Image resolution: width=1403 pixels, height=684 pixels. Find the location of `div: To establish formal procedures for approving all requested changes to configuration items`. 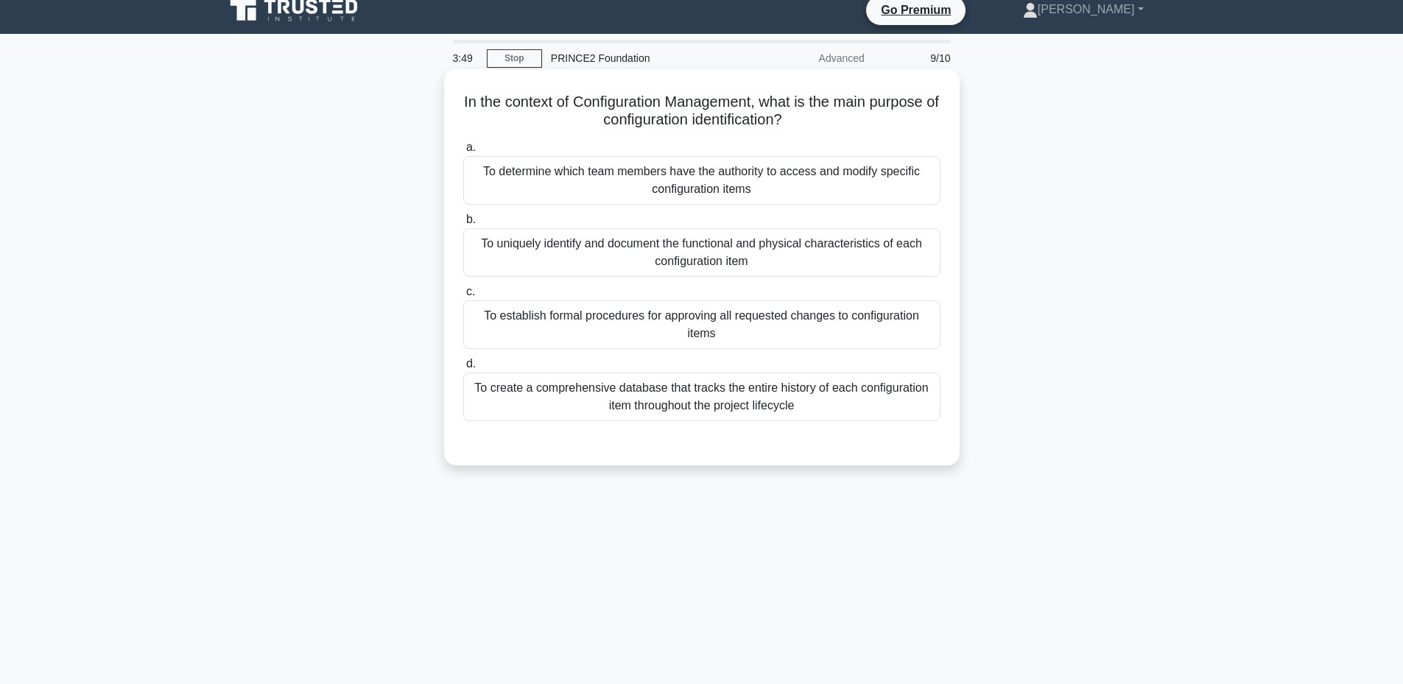

div: To establish formal procedures for approving all requested changes to configuration items is located at coordinates (702, 325).